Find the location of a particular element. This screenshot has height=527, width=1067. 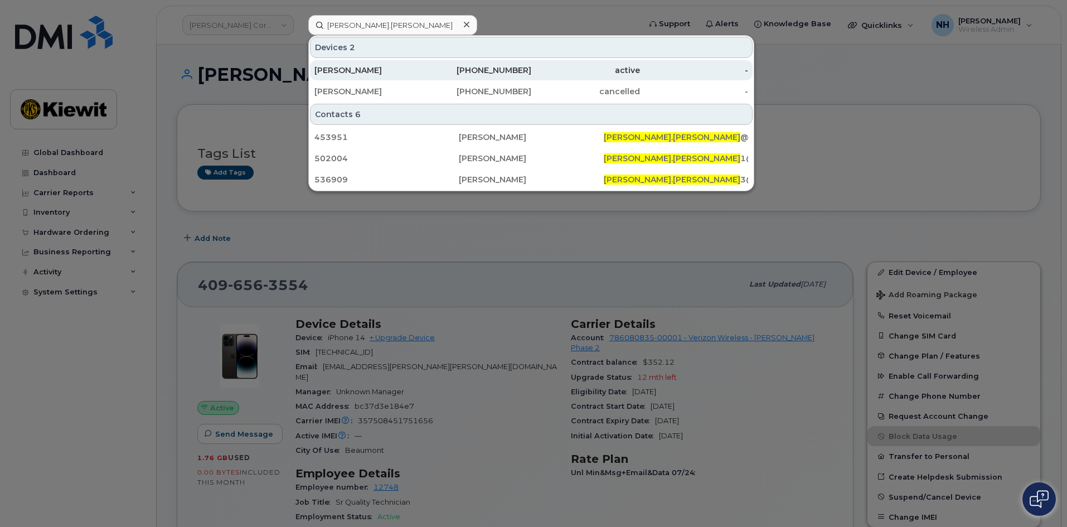

div: Contacts is located at coordinates (531, 114).